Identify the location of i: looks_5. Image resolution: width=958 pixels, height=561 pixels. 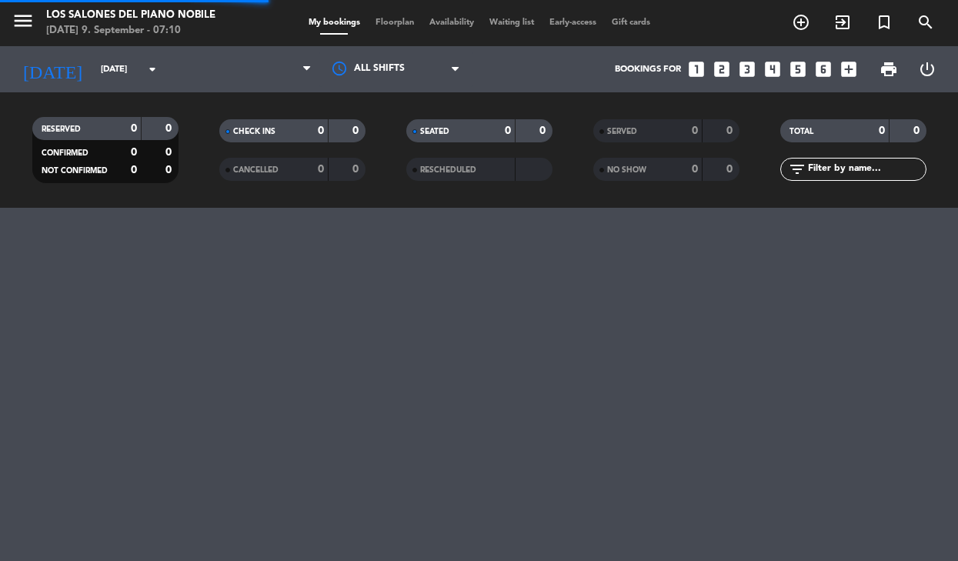
(798, 69).